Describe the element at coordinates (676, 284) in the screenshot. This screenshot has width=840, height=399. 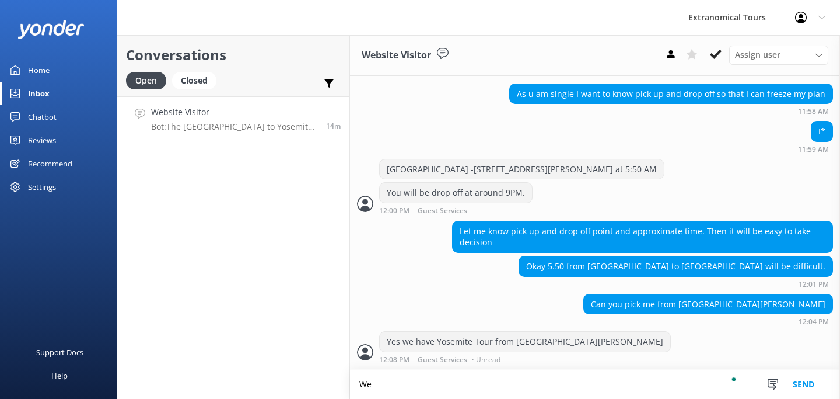
I see `div: Sep 04 2025 09:01pm (UTC -07:00) America/Tijuana` at that location.